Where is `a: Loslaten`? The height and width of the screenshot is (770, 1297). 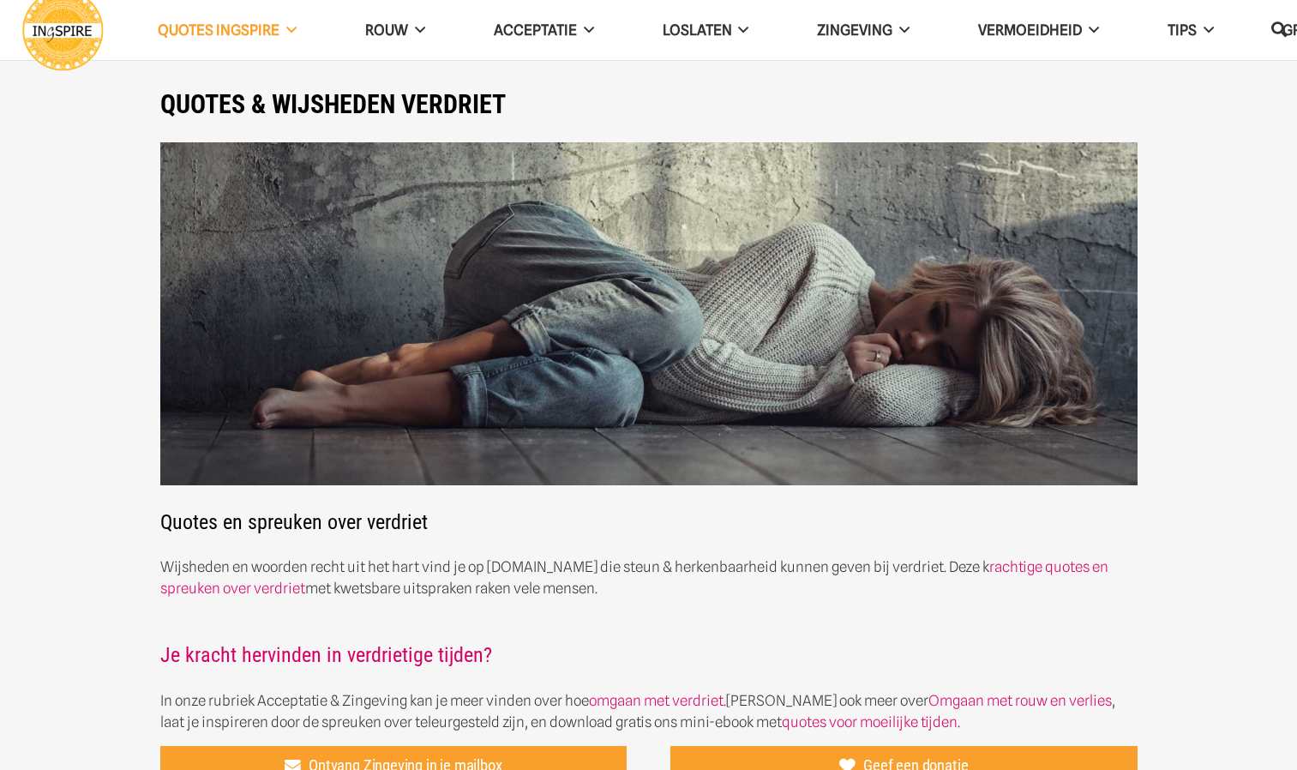 a: Loslaten is located at coordinates (706, 30).